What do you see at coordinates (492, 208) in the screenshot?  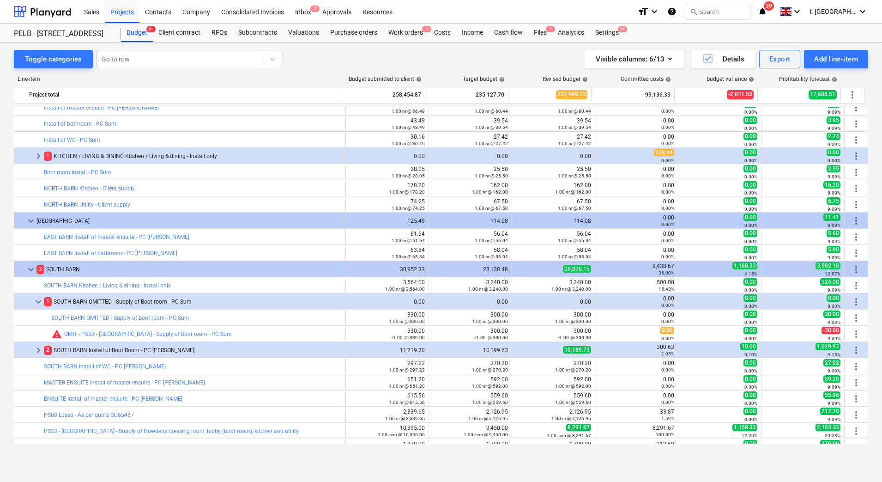 I see `small: 1.00 nr @ 67.50` at bounding box center [492, 208].